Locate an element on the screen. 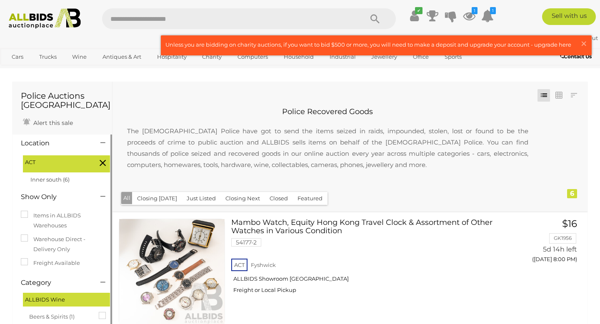  a: Sell with us is located at coordinates (569, 17).